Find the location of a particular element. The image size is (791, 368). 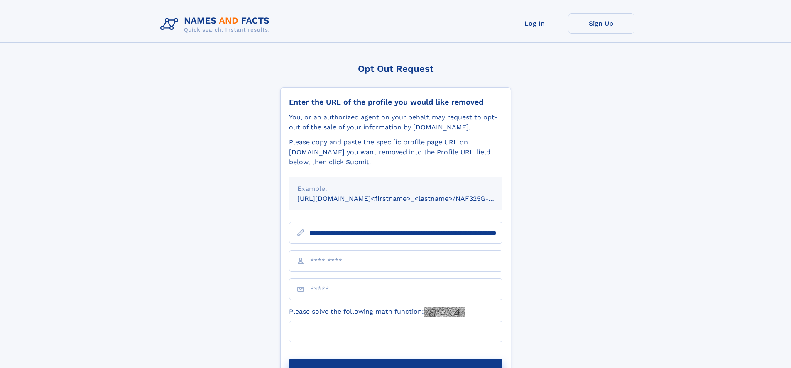

div: Enter the URL of the profile you would like removed is located at coordinates (395, 102).